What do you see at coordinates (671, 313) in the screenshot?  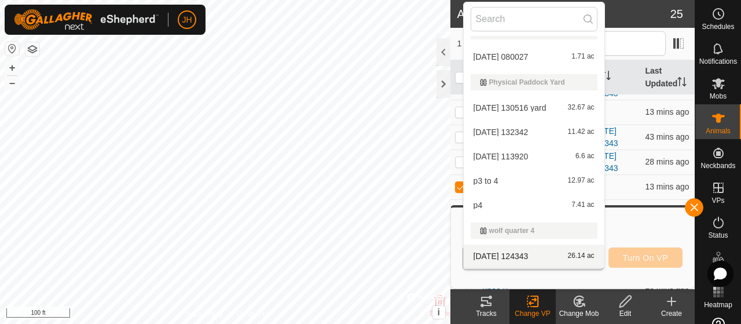 I see `div: Create` at bounding box center [671, 313].